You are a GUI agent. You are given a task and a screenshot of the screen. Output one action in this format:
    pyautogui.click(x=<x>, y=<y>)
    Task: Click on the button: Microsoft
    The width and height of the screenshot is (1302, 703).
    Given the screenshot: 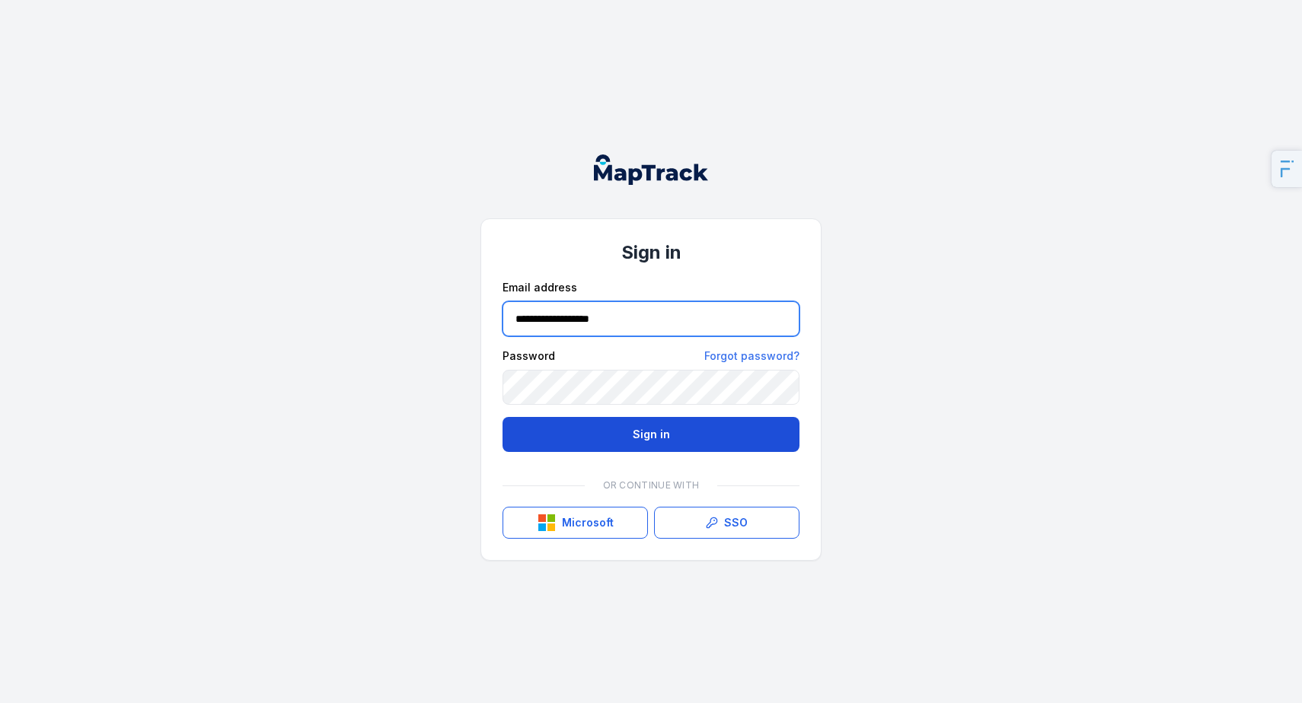 What is the action you would take?
    pyautogui.click(x=575, y=523)
    